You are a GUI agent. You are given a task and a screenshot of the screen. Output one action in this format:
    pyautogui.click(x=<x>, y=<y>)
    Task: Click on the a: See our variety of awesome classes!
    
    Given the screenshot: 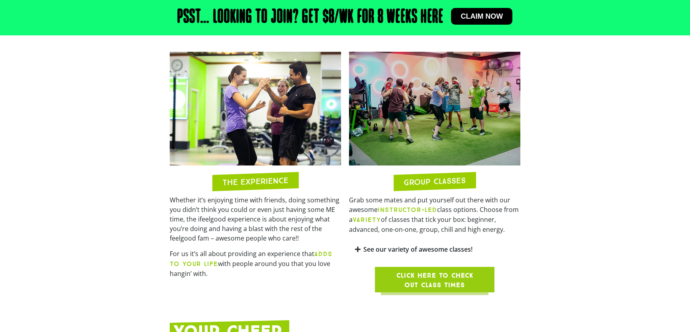 What is the action you would take?
    pyautogui.click(x=418, y=250)
    